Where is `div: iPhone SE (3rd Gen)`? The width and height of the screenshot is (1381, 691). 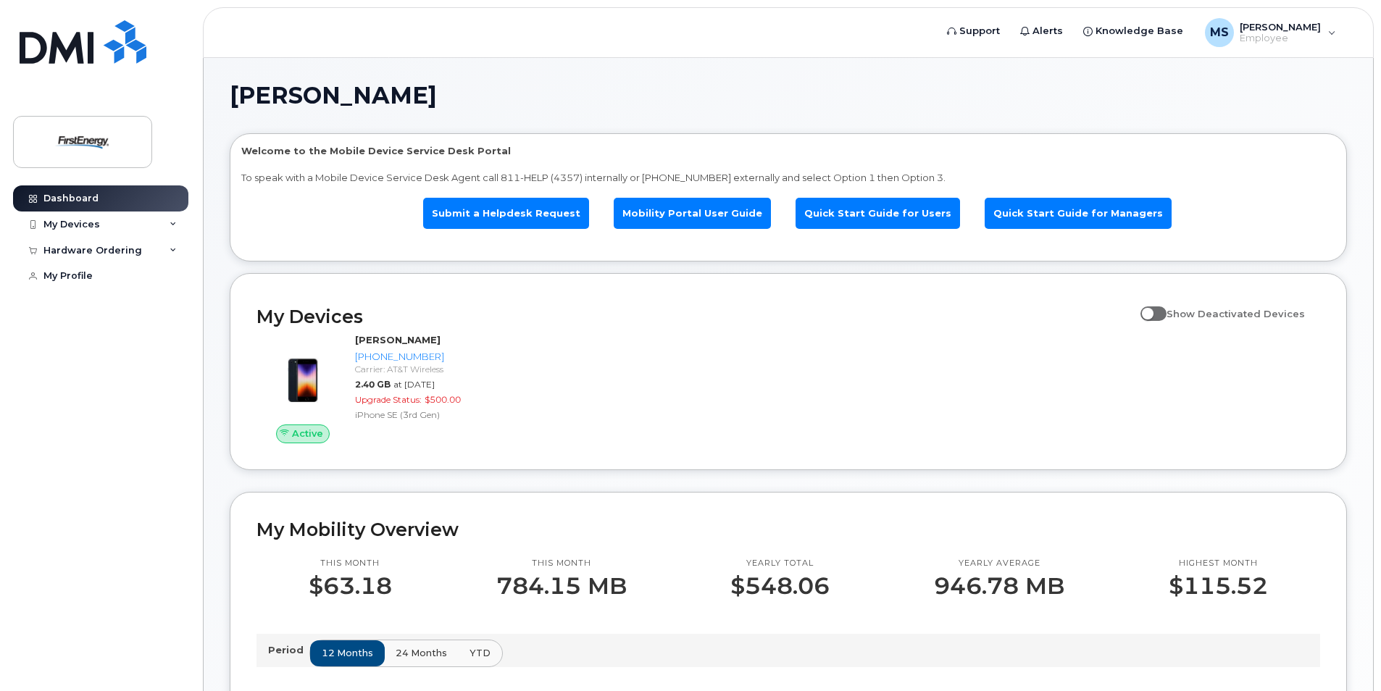 div: iPhone SE (3rd Gen) is located at coordinates (429, 415).